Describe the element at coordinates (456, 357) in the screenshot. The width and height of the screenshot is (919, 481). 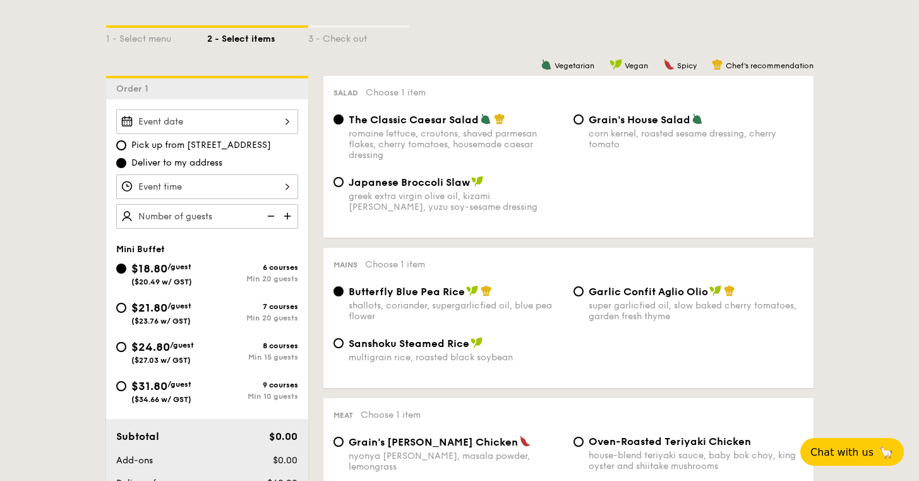
I see `div: multigrain rice, roasted black soybean` at that location.